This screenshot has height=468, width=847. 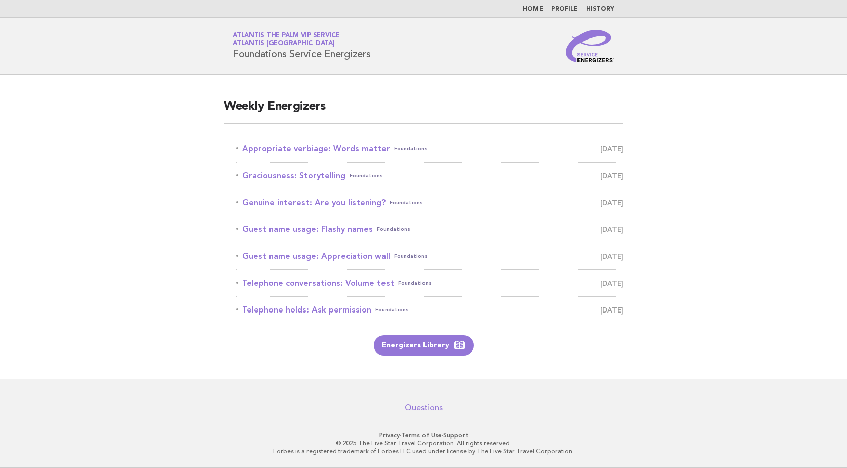 I want to click on a: Terms of Use, so click(x=421, y=435).